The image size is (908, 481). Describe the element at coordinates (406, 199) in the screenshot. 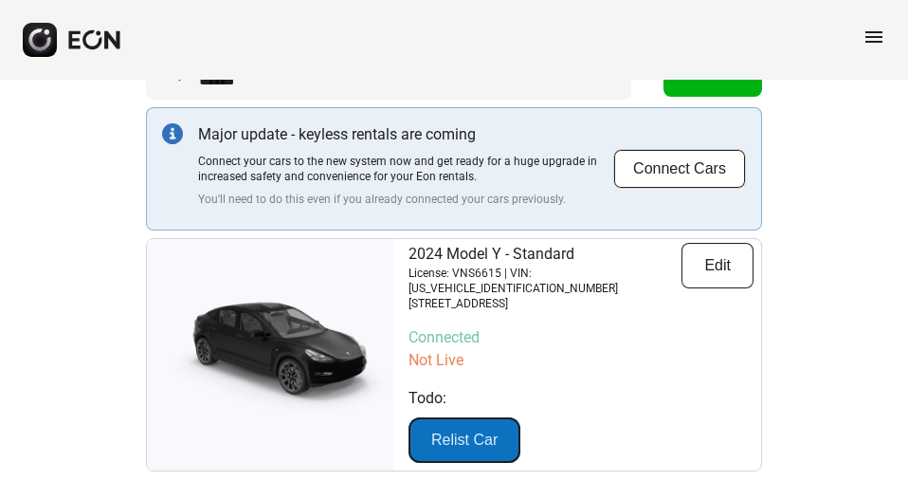

I see `p: You'll need to do this even if you already connected your cars previously.` at that location.